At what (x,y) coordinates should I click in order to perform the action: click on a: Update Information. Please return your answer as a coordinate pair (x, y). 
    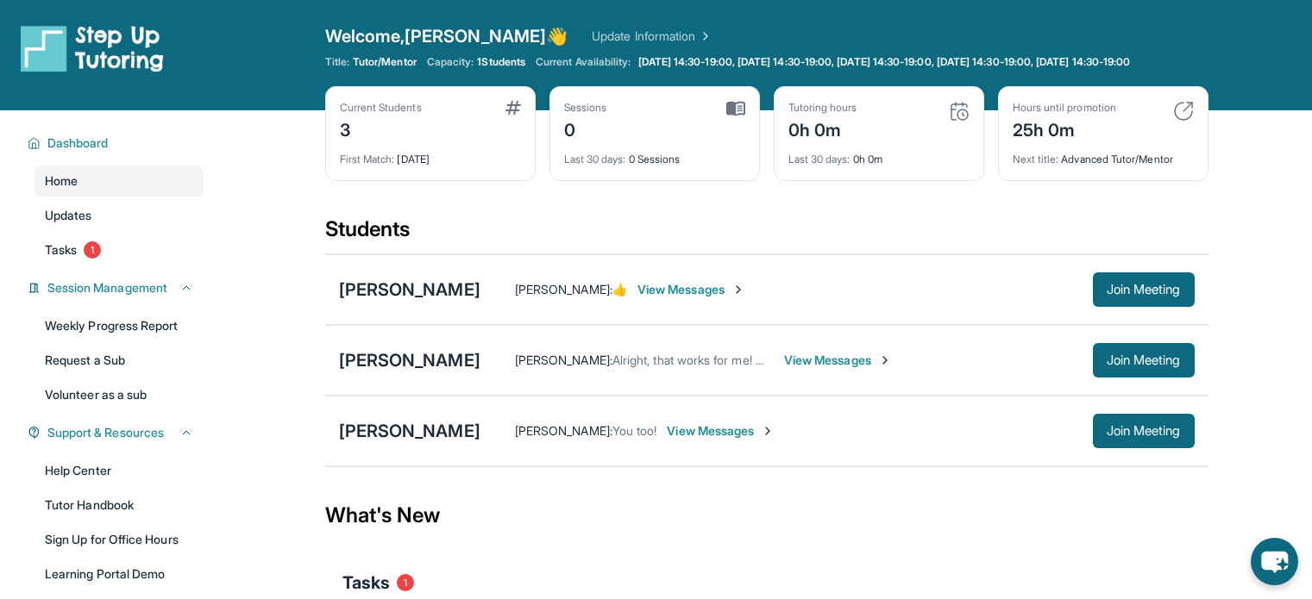
    Looking at the image, I should click on (652, 36).